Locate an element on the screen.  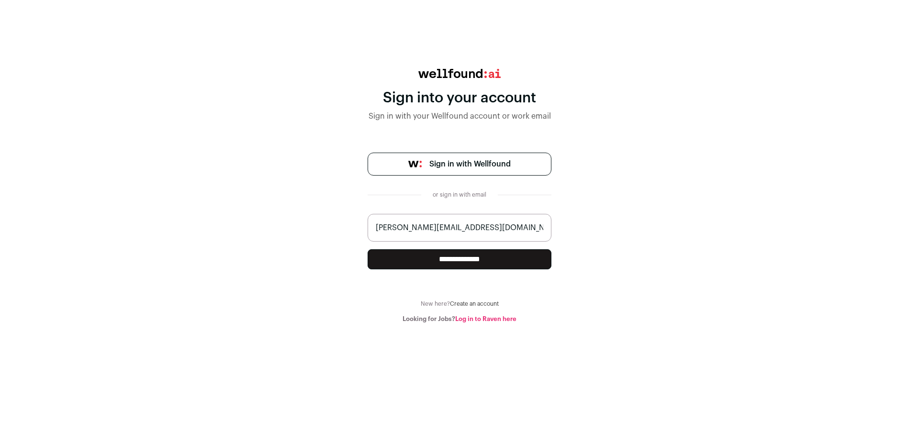
img: wellfound-symbol-flush-black-fb3c872781a75f747ccb3a119075da62bfe97bd399995f84a933054e44a575c4.png is located at coordinates (415, 164).